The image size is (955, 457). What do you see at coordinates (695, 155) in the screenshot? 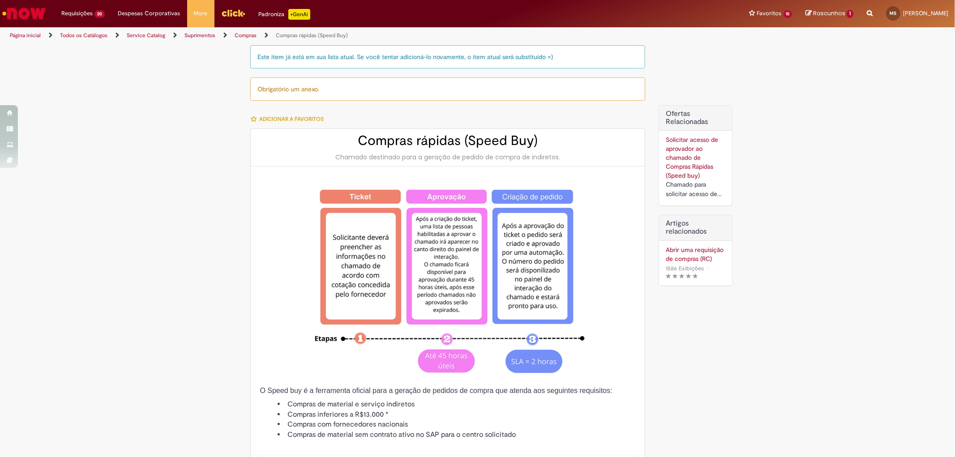
I see `div: Ofertas Relacionadas` at bounding box center [695, 155].